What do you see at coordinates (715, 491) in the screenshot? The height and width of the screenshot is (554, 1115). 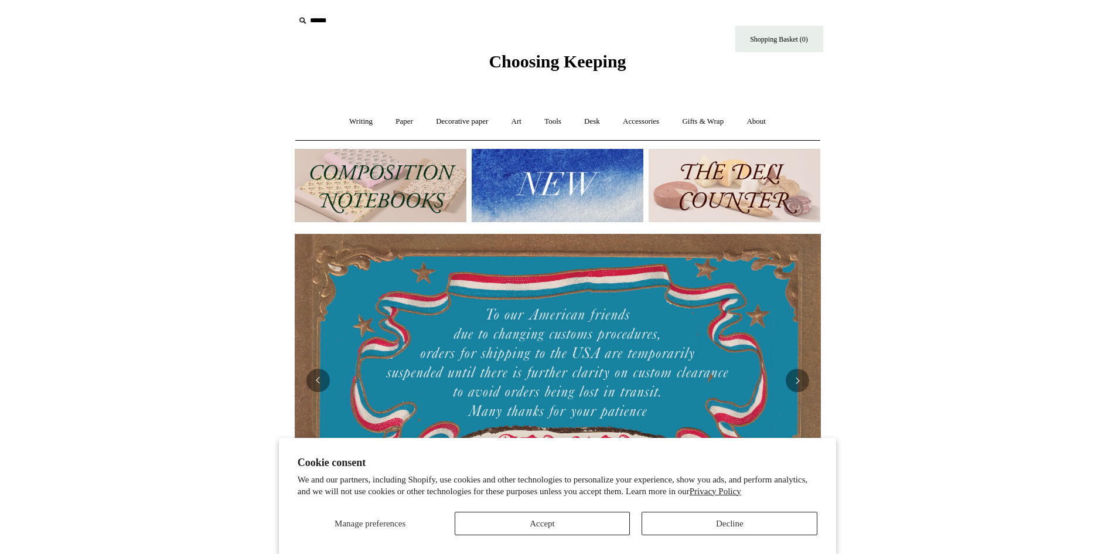 I see `a: Privacy Policy` at bounding box center [715, 491].